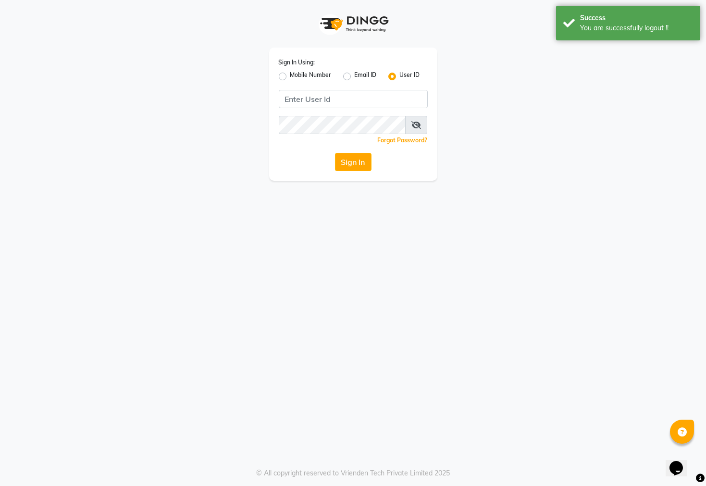  Describe the element at coordinates (311, 76) in the screenshot. I see `label: Mobile Number` at that location.